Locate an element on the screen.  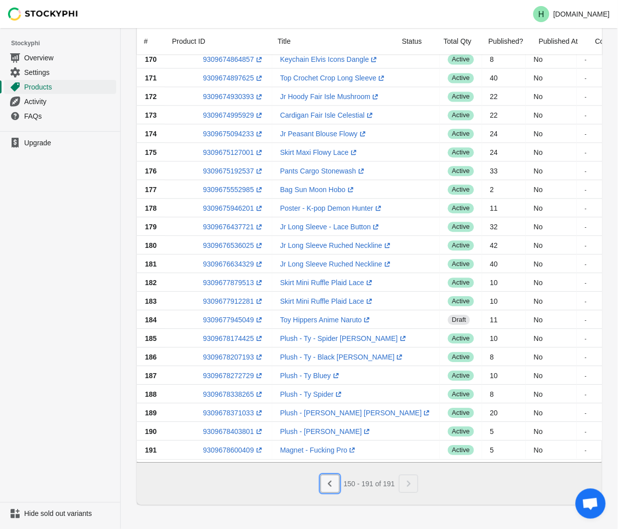
span: 189 is located at coordinates (150, 413).